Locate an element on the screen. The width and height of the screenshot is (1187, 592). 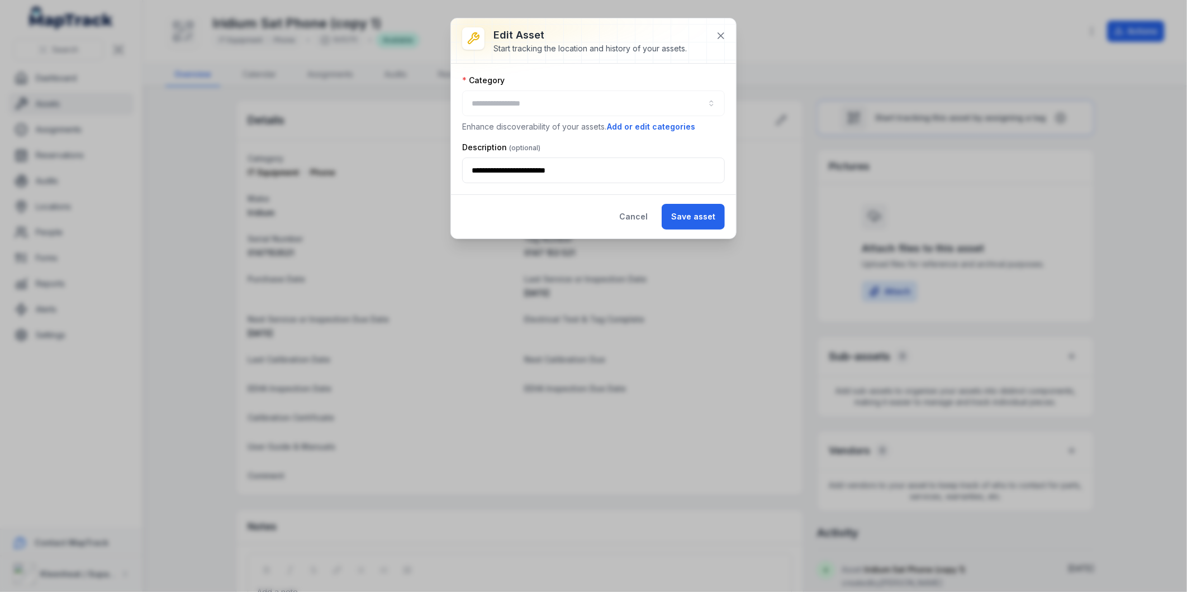
div: Start tracking the location and history of your assets. is located at coordinates (590, 49).